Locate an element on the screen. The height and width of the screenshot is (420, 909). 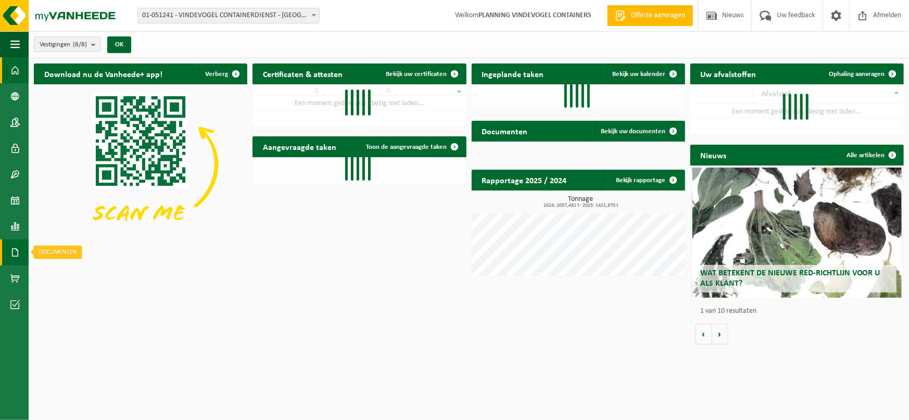
a: Ophaling aanvragen is located at coordinates (862, 74).